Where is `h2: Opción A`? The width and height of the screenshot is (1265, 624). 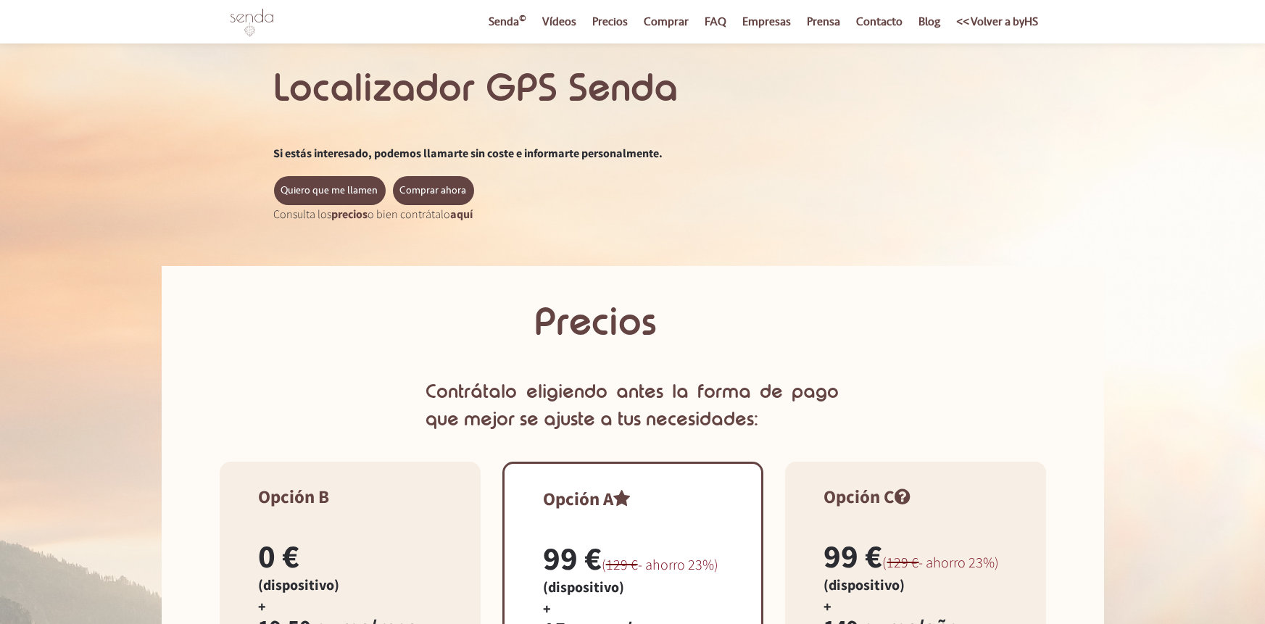
h2: Opción A is located at coordinates (633, 500).